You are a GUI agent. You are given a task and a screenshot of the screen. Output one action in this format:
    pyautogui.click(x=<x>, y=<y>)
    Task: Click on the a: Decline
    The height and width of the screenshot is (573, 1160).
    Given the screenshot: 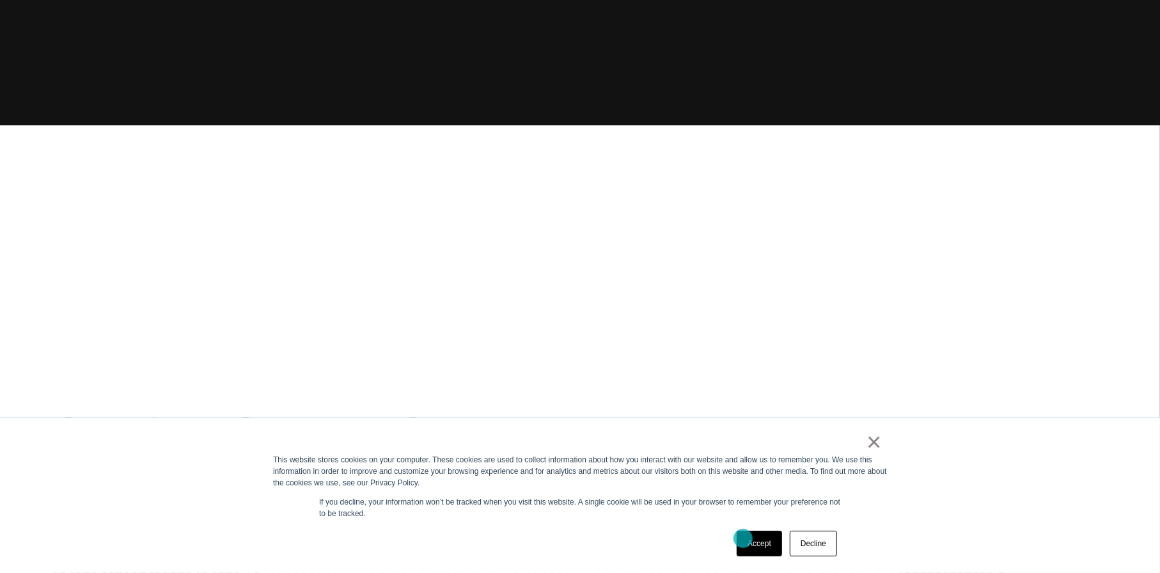 What is the action you would take?
    pyautogui.click(x=814, y=544)
    